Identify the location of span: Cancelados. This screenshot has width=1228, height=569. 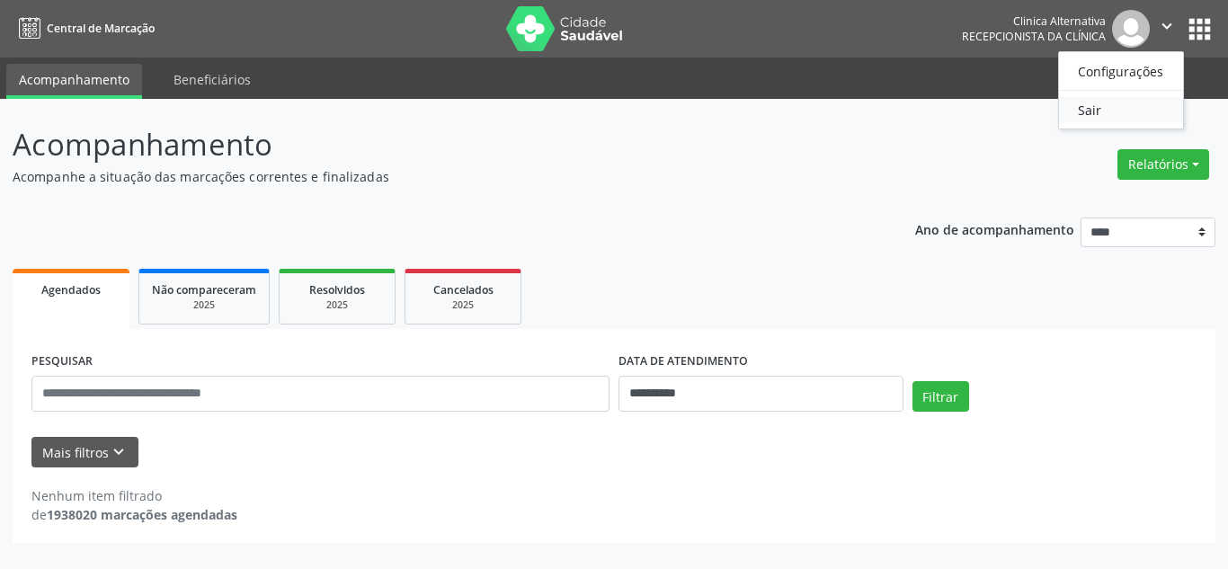
(463, 289).